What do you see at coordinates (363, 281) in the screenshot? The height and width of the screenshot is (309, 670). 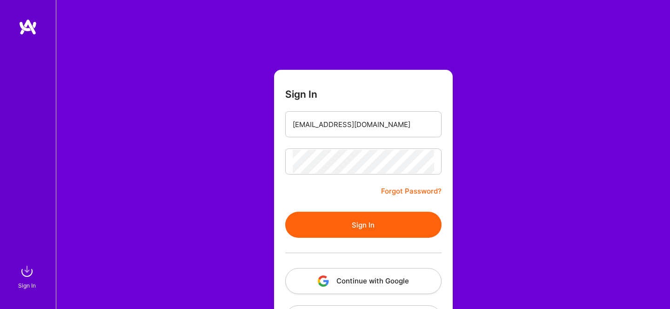 I see `button: Continue with Google` at bounding box center [363, 281].